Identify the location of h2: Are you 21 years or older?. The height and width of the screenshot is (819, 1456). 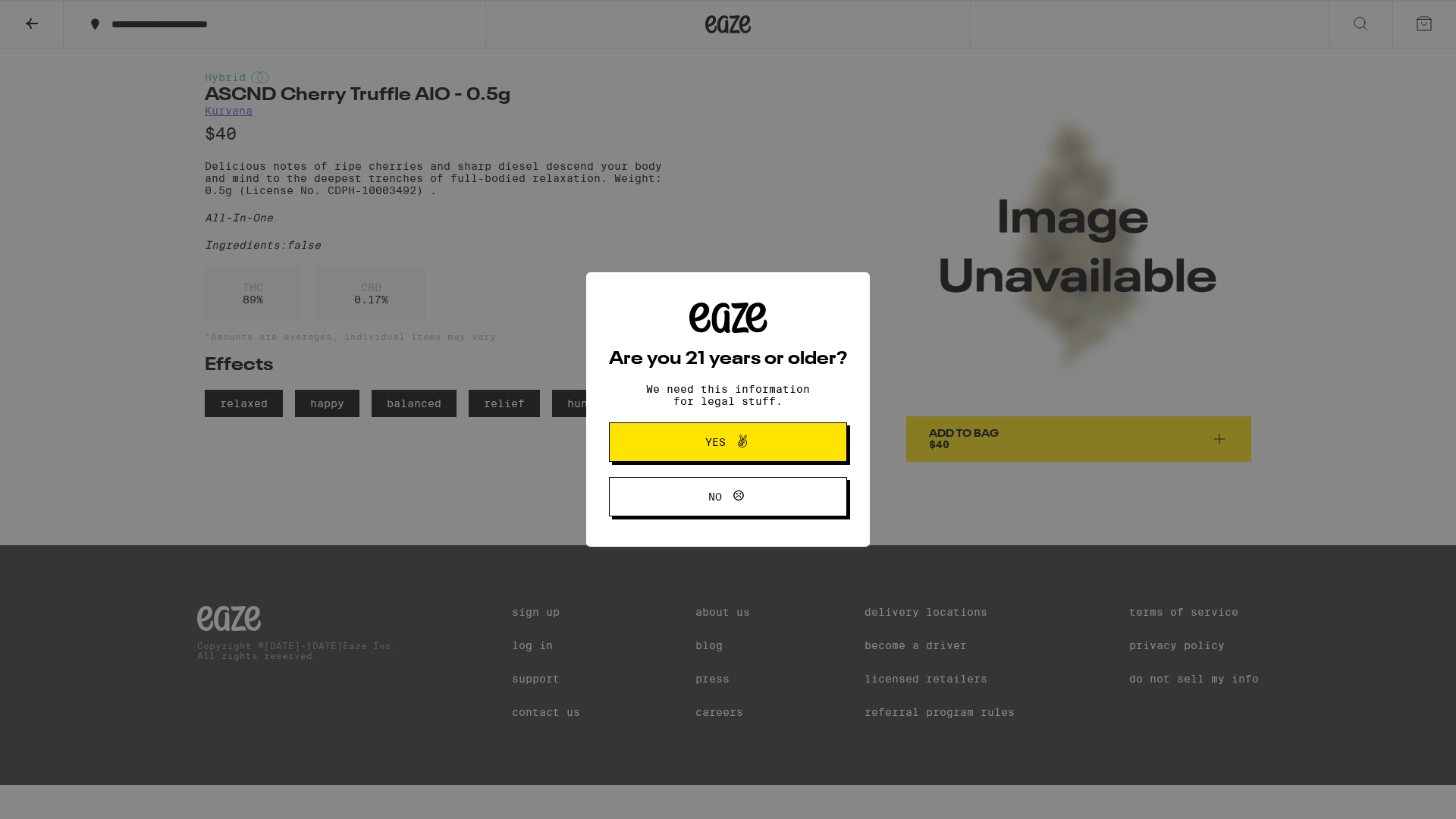
(728, 359).